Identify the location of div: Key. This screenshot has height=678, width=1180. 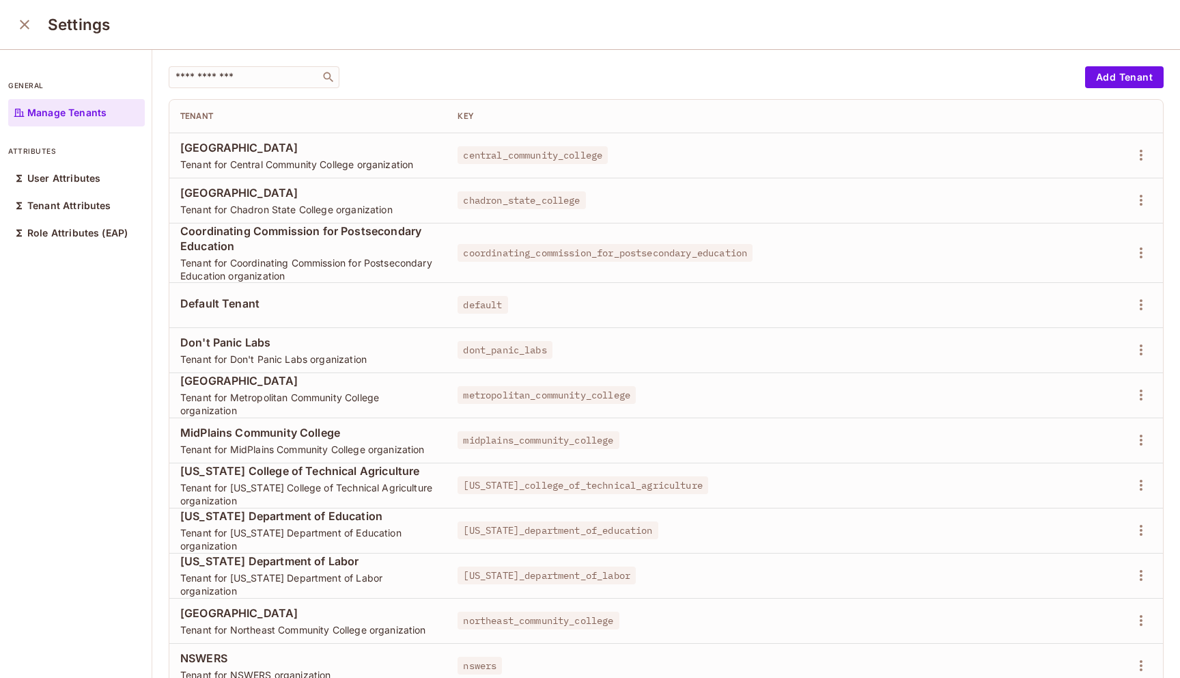
(761, 116).